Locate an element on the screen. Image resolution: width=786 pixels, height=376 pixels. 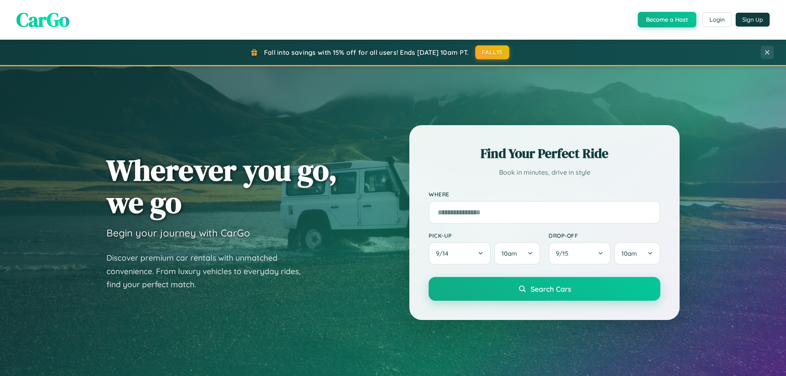
label: Drop-off is located at coordinates (604, 235).